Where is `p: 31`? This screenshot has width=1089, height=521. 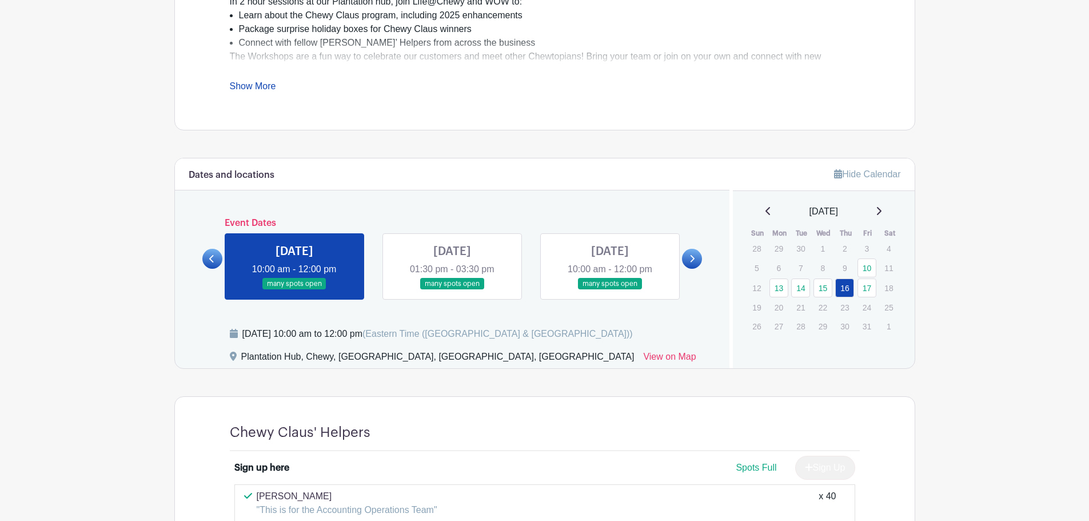
p: 31 is located at coordinates (867, 326).